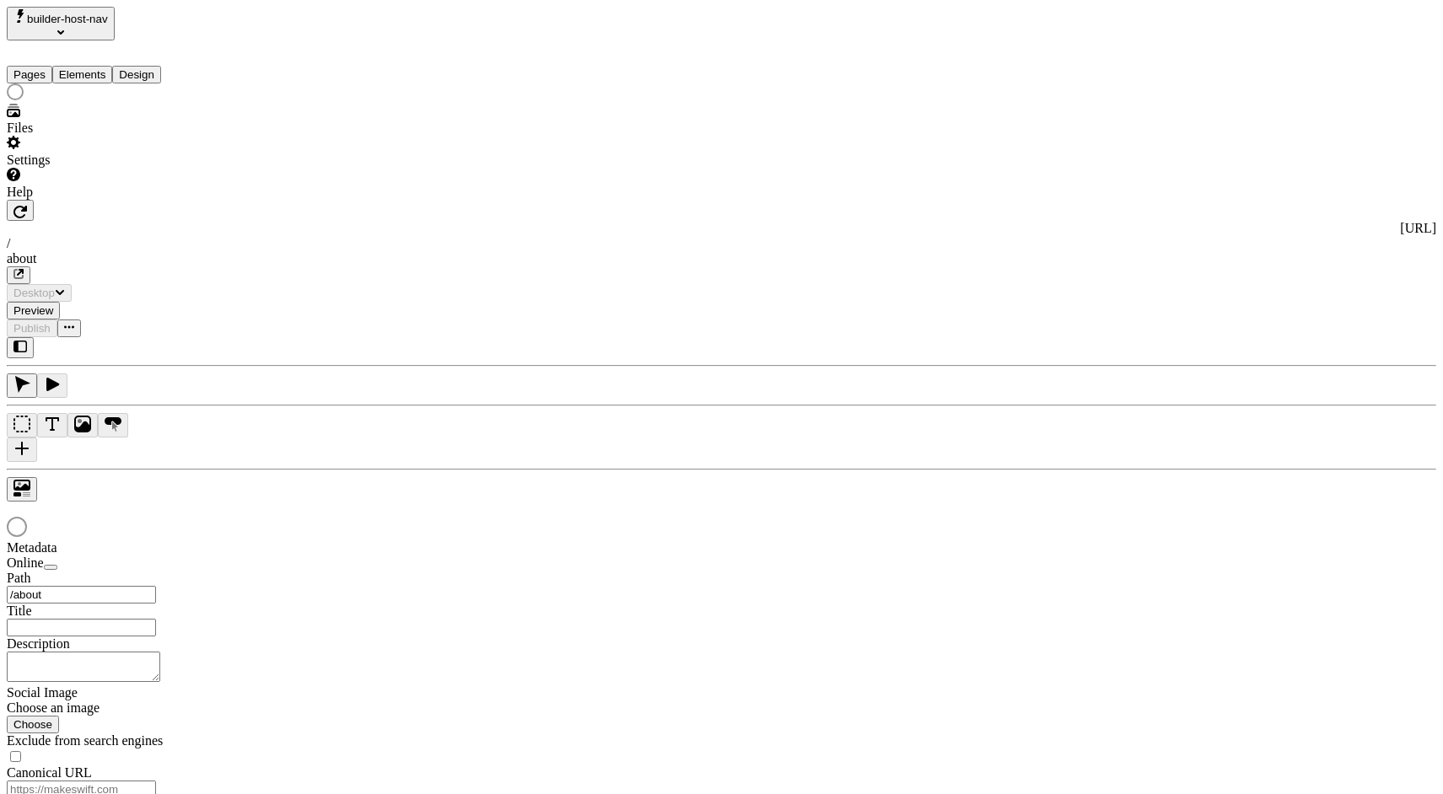 This screenshot has height=794, width=1443. What do you see at coordinates (39, 293) in the screenshot?
I see `button: Desktop` at bounding box center [39, 293].